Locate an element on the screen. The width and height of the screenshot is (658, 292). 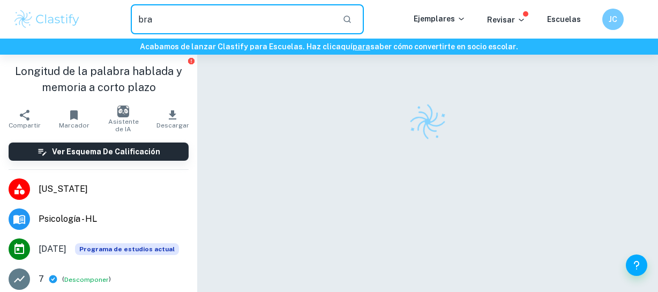
a: Escuelas is located at coordinates (564, 19).